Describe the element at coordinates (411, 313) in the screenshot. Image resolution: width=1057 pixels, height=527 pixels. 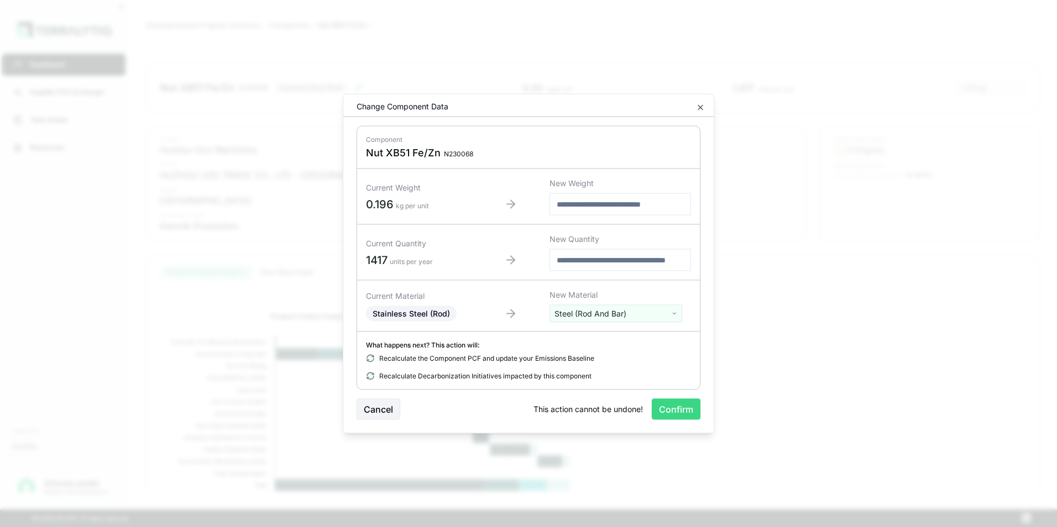
I see `span: Stainless Steel (Rod)` at that location.